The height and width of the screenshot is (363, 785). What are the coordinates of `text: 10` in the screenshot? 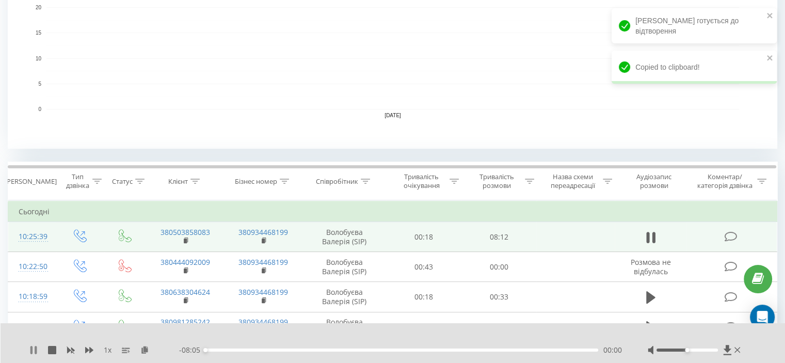 It's located at (39, 58).